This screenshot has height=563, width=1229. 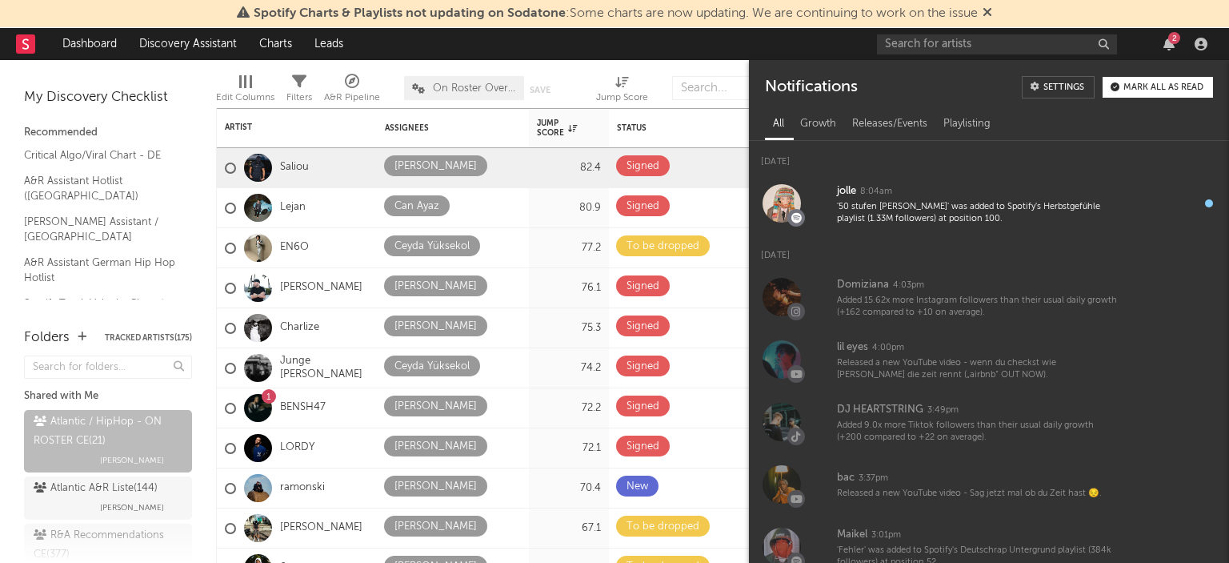 What do you see at coordinates (90, 44) in the screenshot?
I see `a: Dashboard` at bounding box center [90, 44].